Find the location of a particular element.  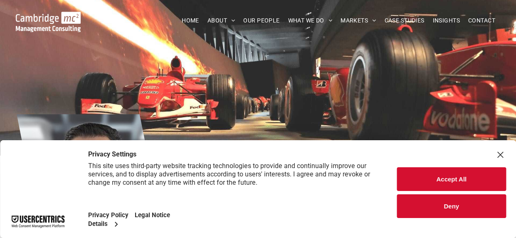

a: HOME is located at coordinates (190, 20).